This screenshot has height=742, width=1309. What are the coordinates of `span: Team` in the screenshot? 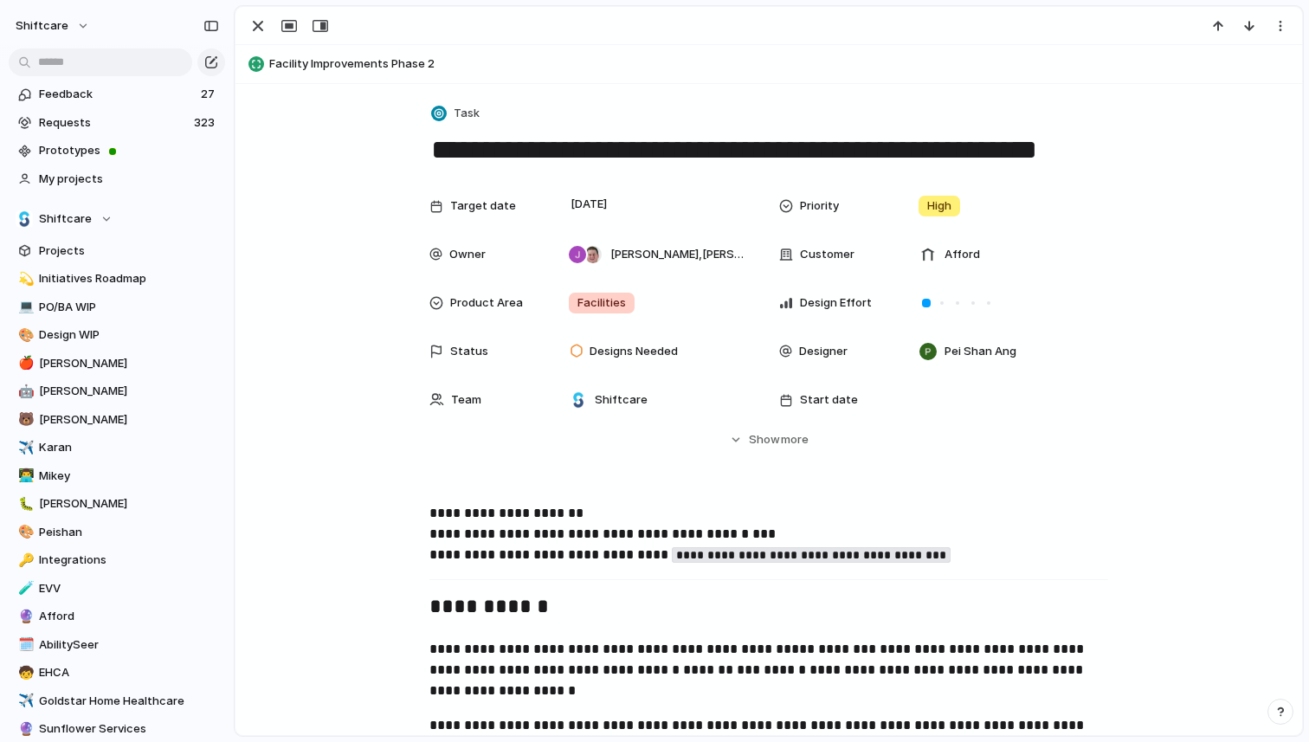 It's located at (466, 400).